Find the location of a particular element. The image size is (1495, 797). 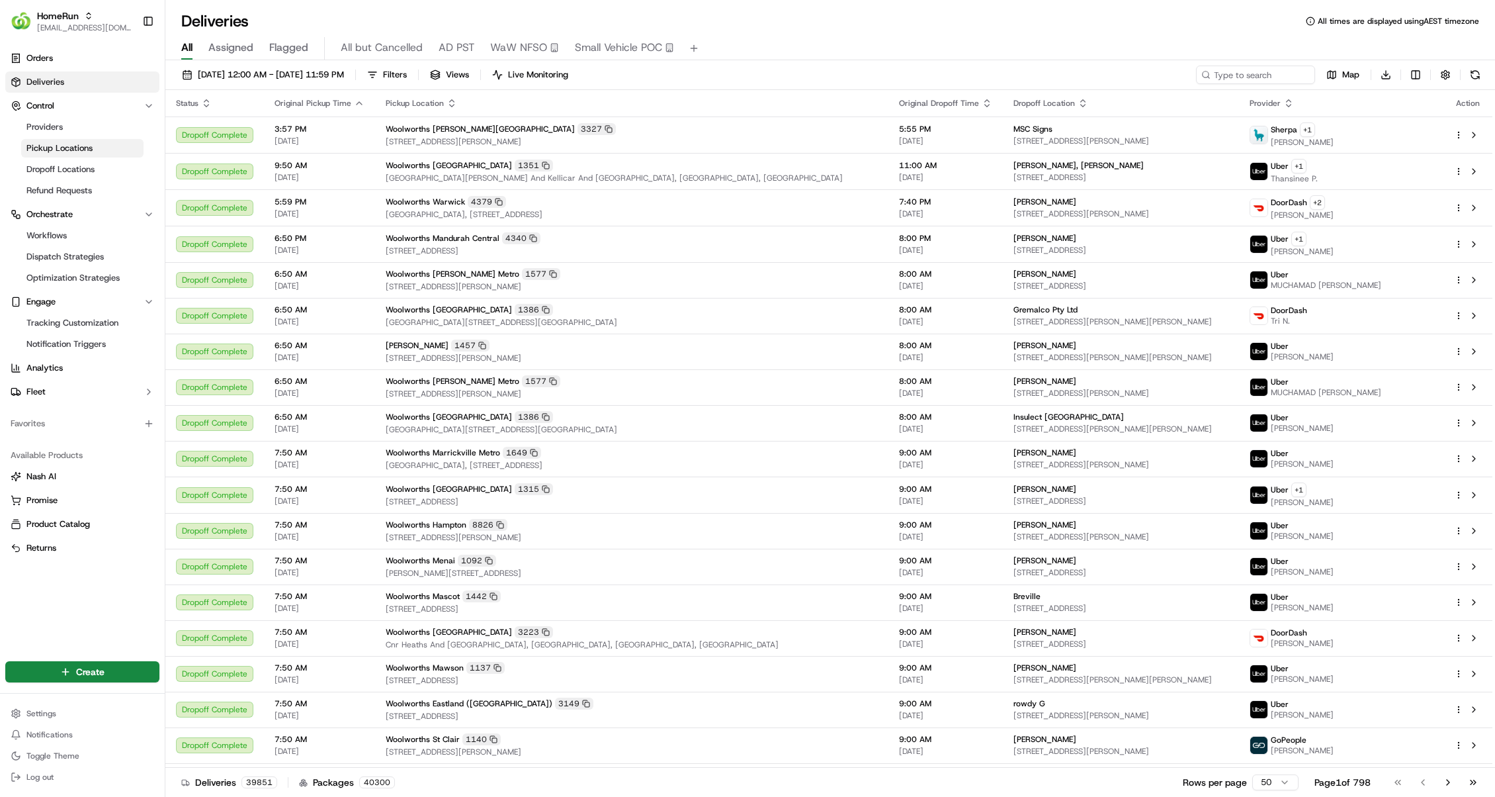

div: Favorites is located at coordinates (82, 423).